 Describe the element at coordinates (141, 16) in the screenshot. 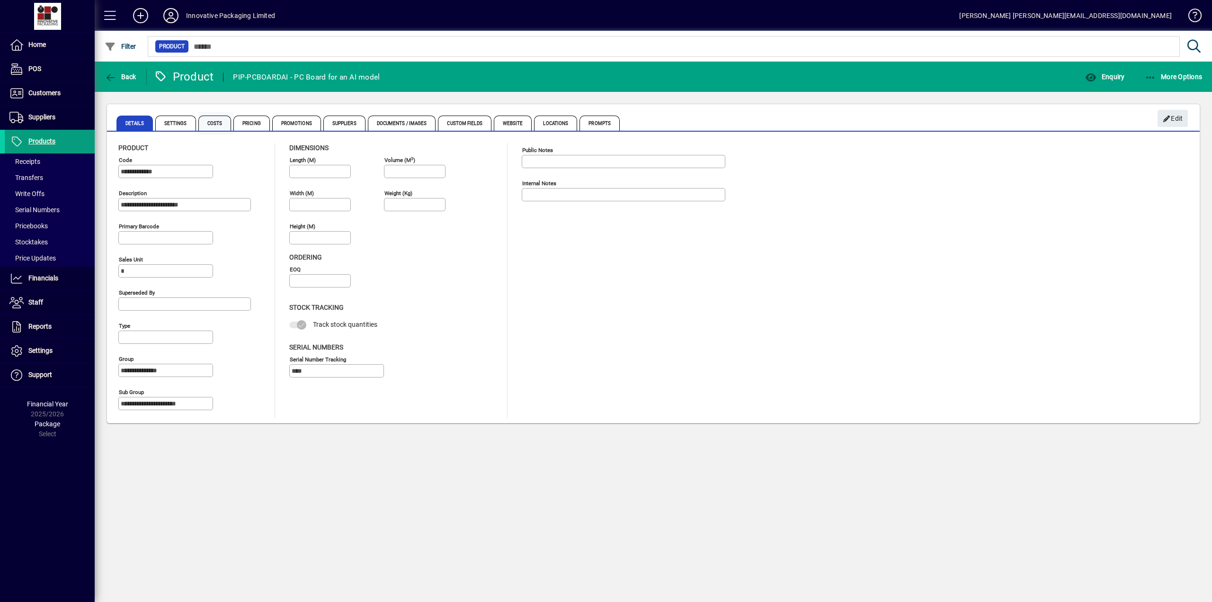

I see `button: Add` at that location.